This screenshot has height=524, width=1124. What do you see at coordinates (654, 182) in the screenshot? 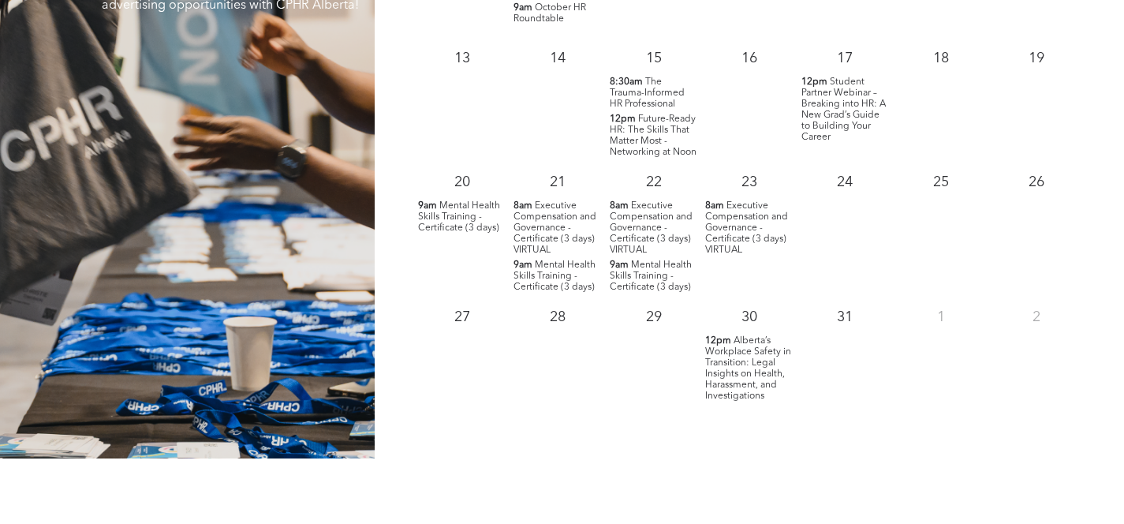
I see `p: 22` at bounding box center [654, 182].